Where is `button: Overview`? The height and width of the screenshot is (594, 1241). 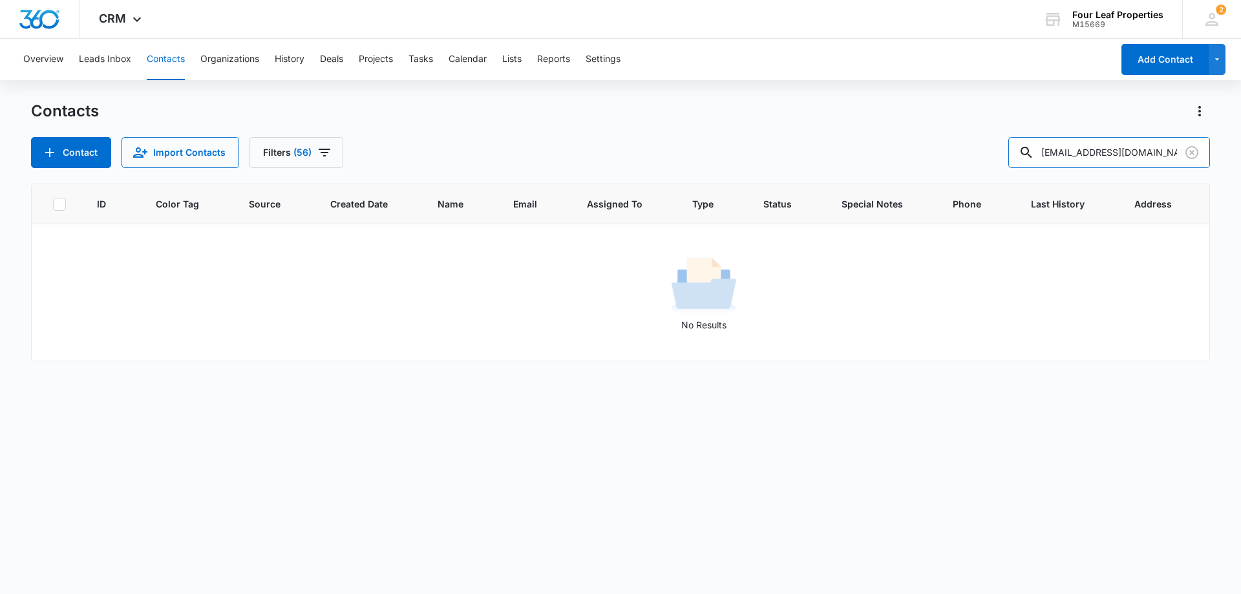
button: Overview is located at coordinates (43, 59).